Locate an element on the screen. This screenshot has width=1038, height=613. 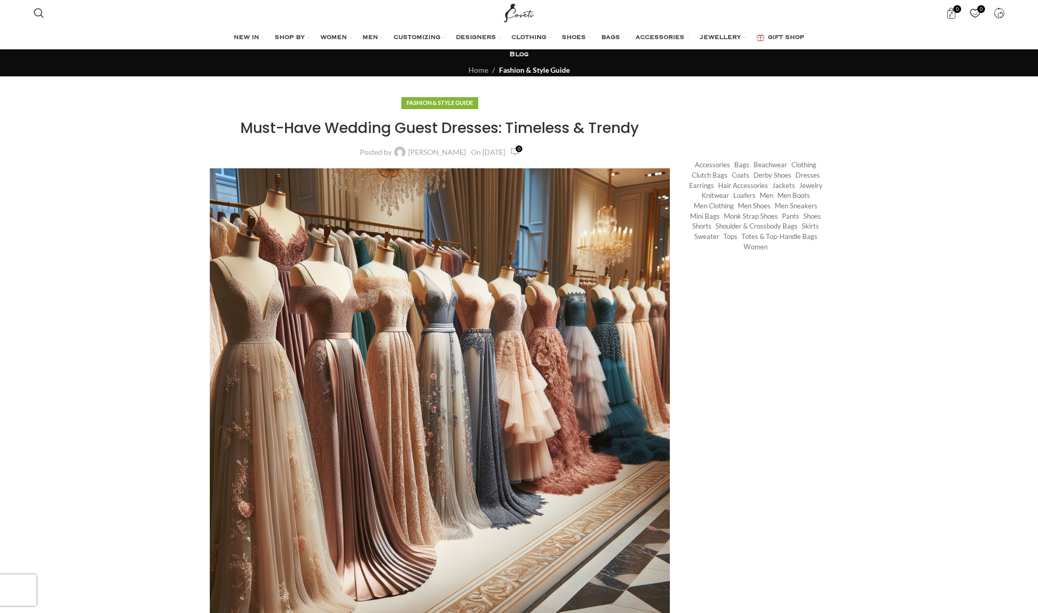
a: Men (1,906 items) is located at coordinates (766, 195).